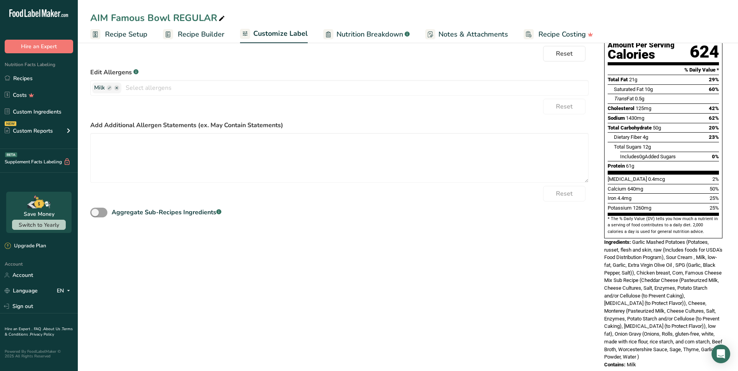 The height and width of the screenshot is (371, 738). Describe the element at coordinates (643, 108) in the screenshot. I see `span: 125mg` at that location.